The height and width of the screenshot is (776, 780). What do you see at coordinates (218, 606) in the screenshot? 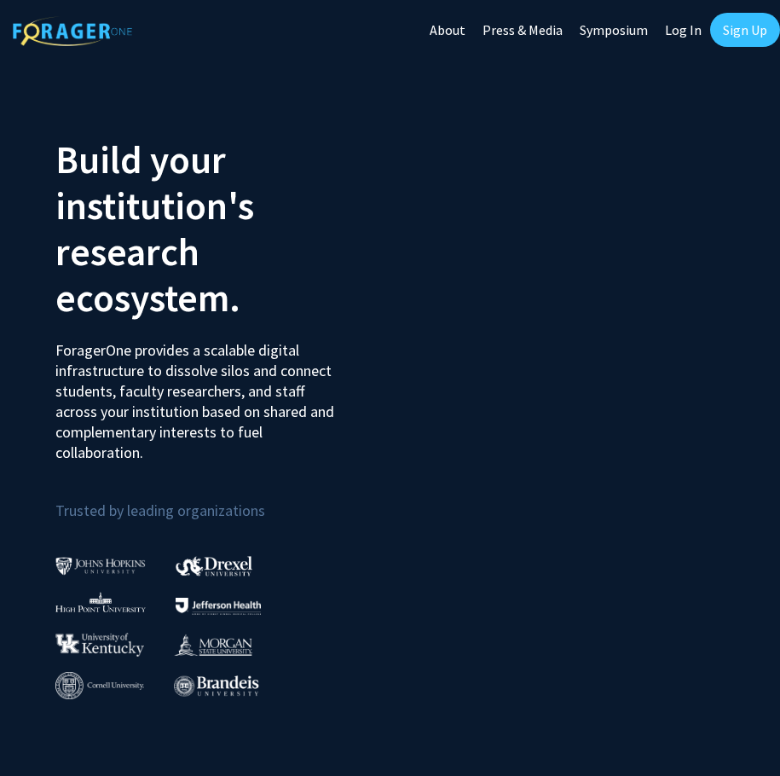
I see `img: Thomas Jefferson University` at bounding box center [218, 606].